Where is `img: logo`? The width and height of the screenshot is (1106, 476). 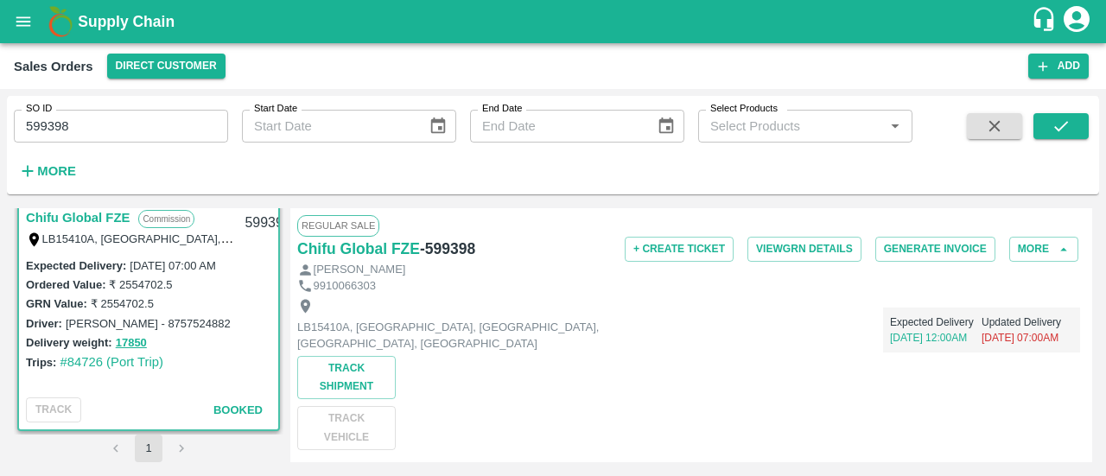 img: logo is located at coordinates (60, 22).